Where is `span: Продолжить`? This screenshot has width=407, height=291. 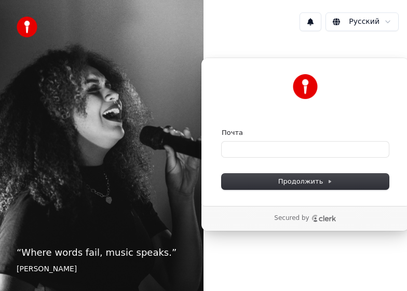
span: Продолжить is located at coordinates (305, 182).